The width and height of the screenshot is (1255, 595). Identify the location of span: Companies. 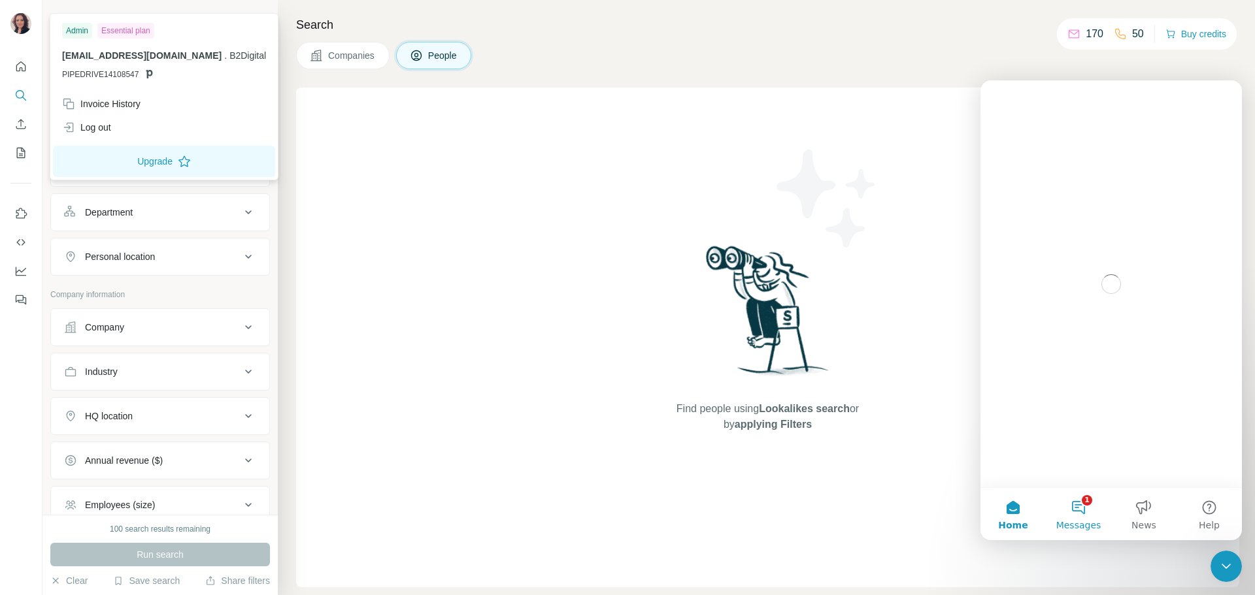
(352, 56).